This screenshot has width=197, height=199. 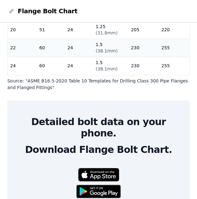 I want to click on h2: Download Flange Bolt Chart., so click(x=98, y=149).